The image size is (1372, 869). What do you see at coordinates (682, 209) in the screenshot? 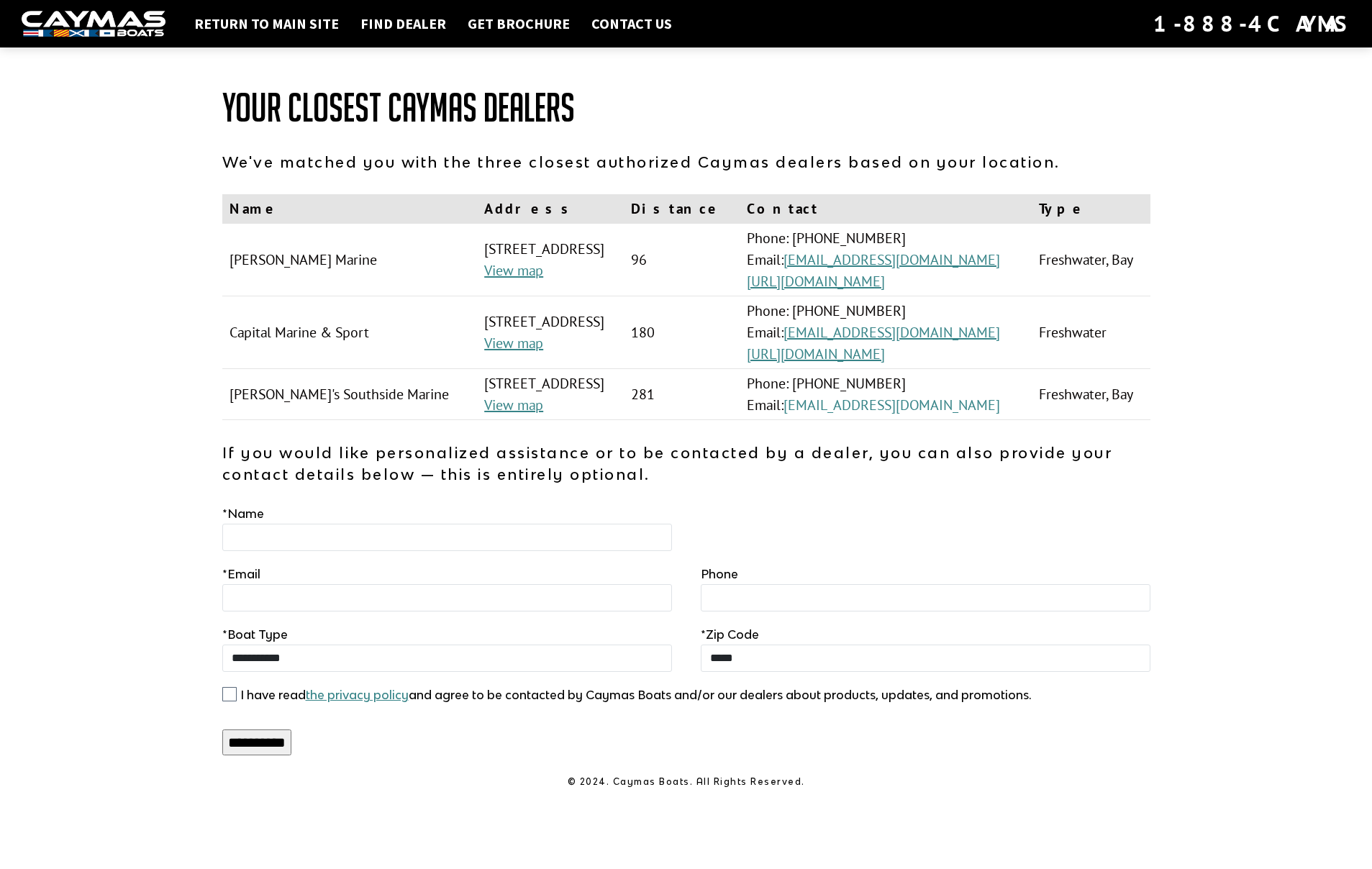
I see `th: Distance` at bounding box center [682, 209].